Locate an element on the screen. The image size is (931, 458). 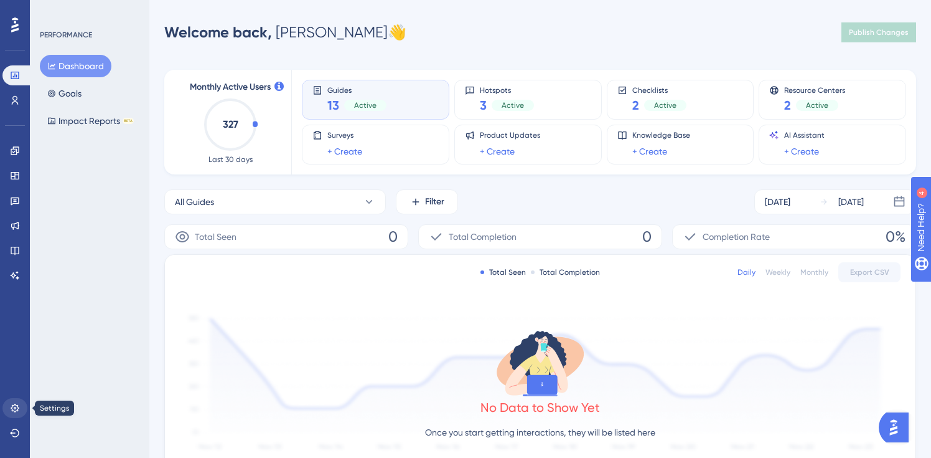
button: Goals is located at coordinates (64, 93).